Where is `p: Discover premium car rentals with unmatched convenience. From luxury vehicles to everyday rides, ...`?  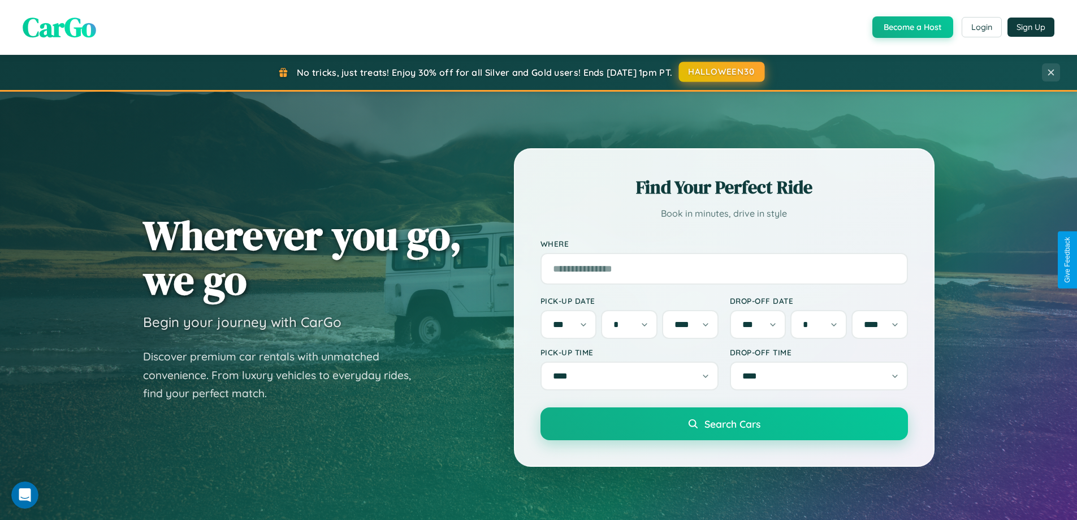
p: Discover premium car rentals with unmatched convenience. From luxury vehicles to everyday rides, ... is located at coordinates (284, 375).